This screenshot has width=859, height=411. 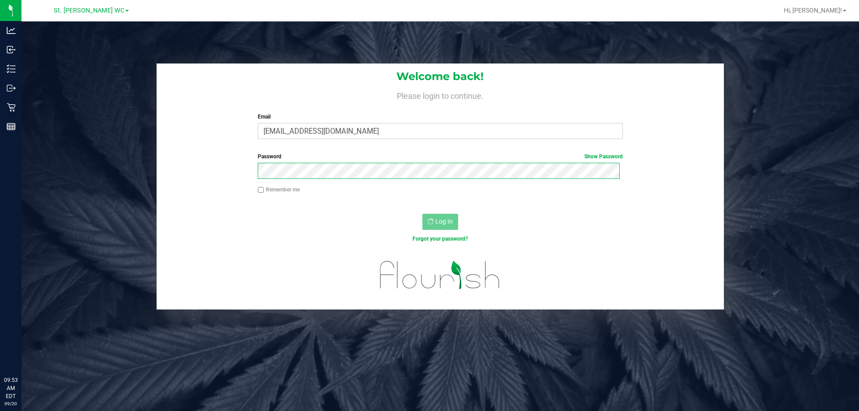 What do you see at coordinates (11, 30) in the screenshot?
I see `inline-svg: Analytics` at bounding box center [11, 30].